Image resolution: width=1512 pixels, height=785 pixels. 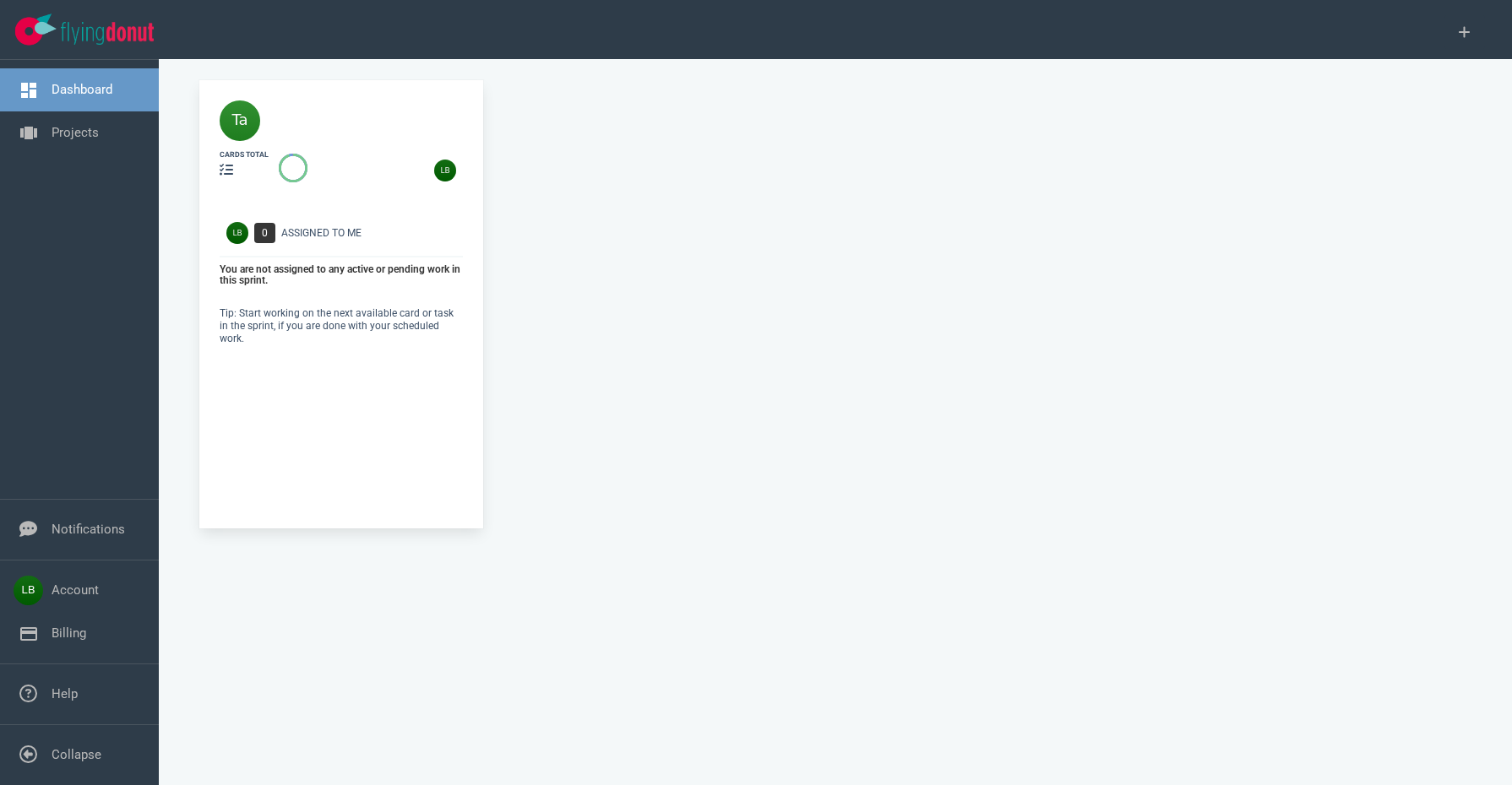 I want to click on img: 40, so click(x=240, y=120).